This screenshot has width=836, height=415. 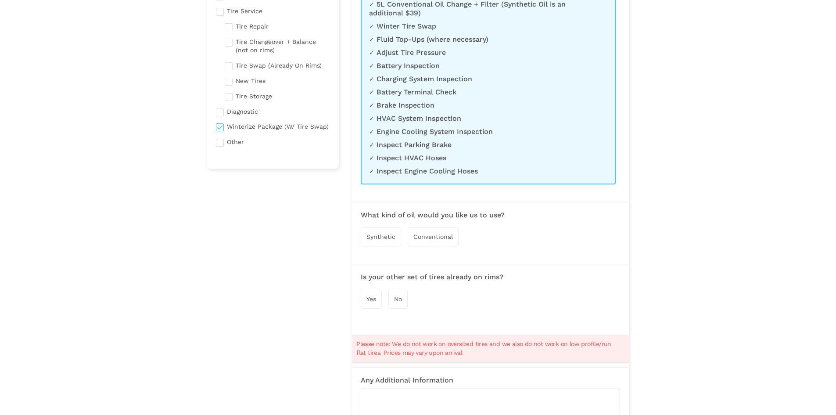 What do you see at coordinates (484, 53) in the screenshot?
I see `li: Adjust Tire Pressure` at bounding box center [484, 53].